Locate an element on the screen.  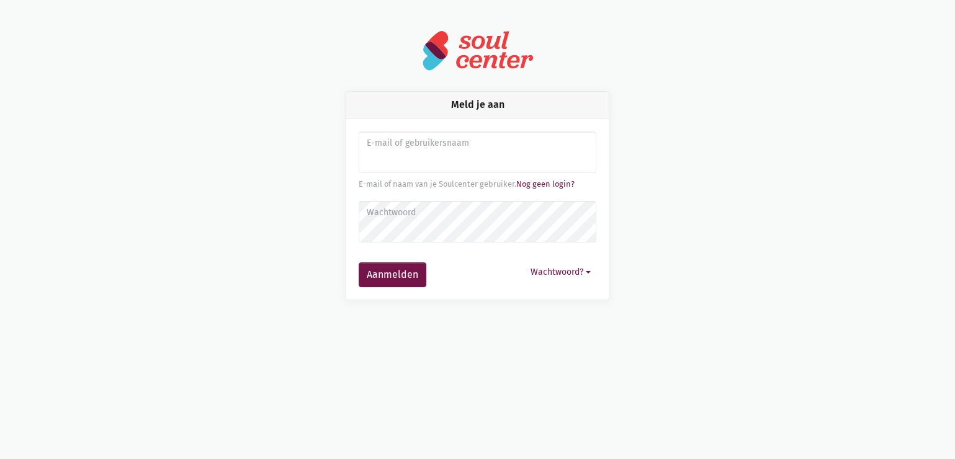
button: Aanmelden is located at coordinates (392, 275).